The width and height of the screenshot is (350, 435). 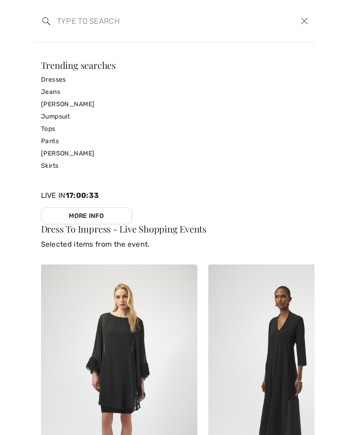 What do you see at coordinates (175, 129) in the screenshot?
I see `a: Tops` at bounding box center [175, 129].